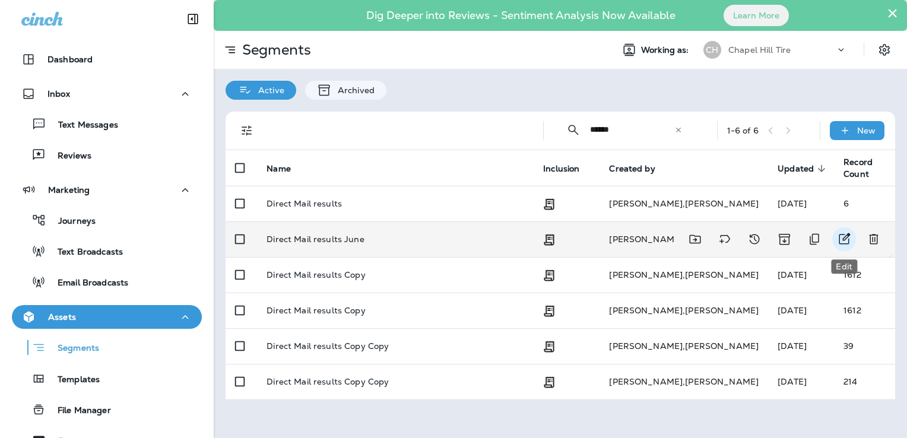 The height and width of the screenshot is (438, 907). What do you see at coordinates (353, 90) in the screenshot?
I see `p: Archived` at bounding box center [353, 90].